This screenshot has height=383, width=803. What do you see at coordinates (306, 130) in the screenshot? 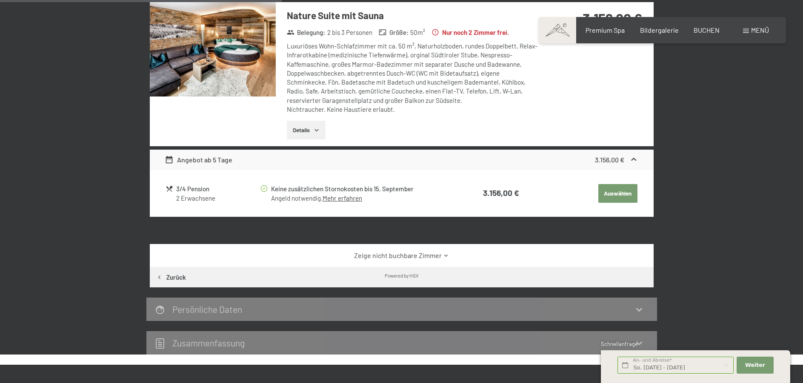
I see `button: Details` at bounding box center [306, 130].